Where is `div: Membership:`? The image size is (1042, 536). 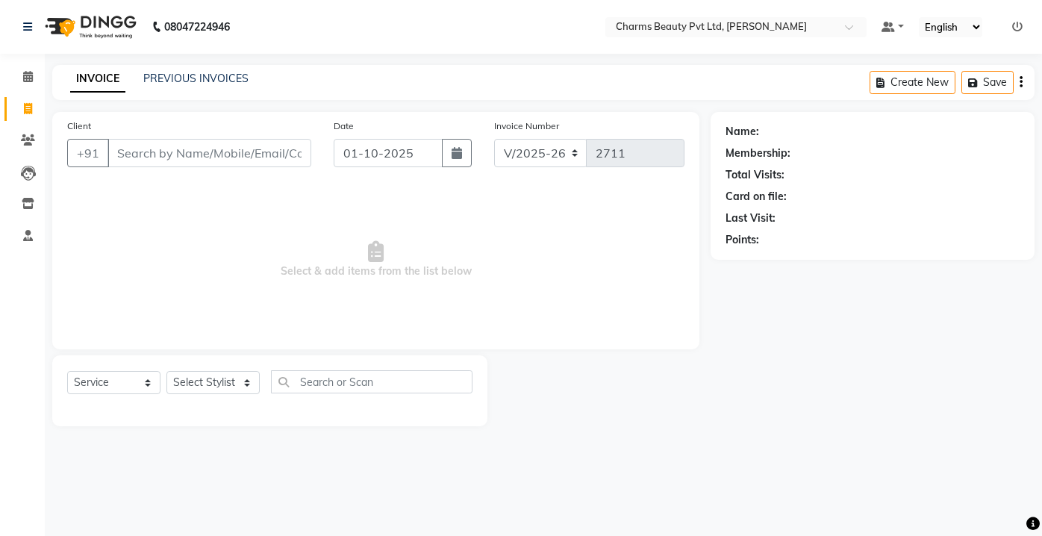
div: Membership: is located at coordinates (758, 153).